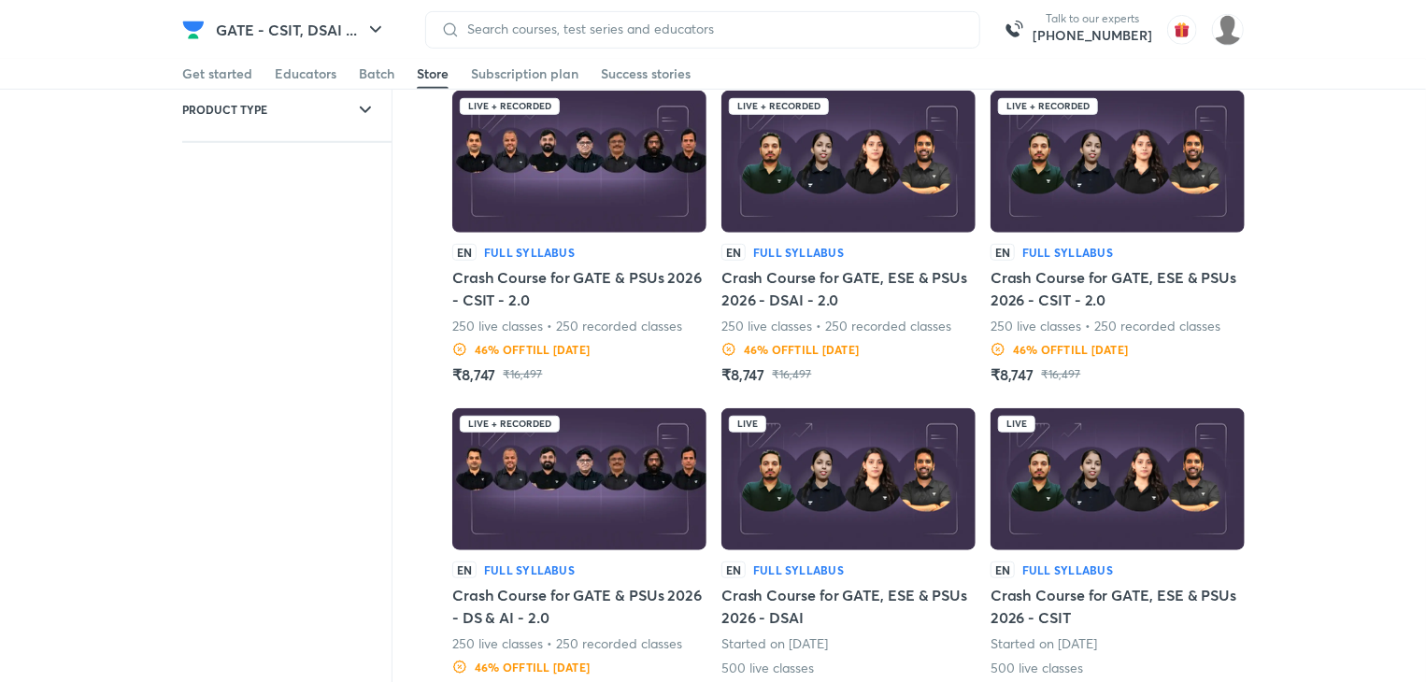  I want to click on a: Get started, so click(217, 74).